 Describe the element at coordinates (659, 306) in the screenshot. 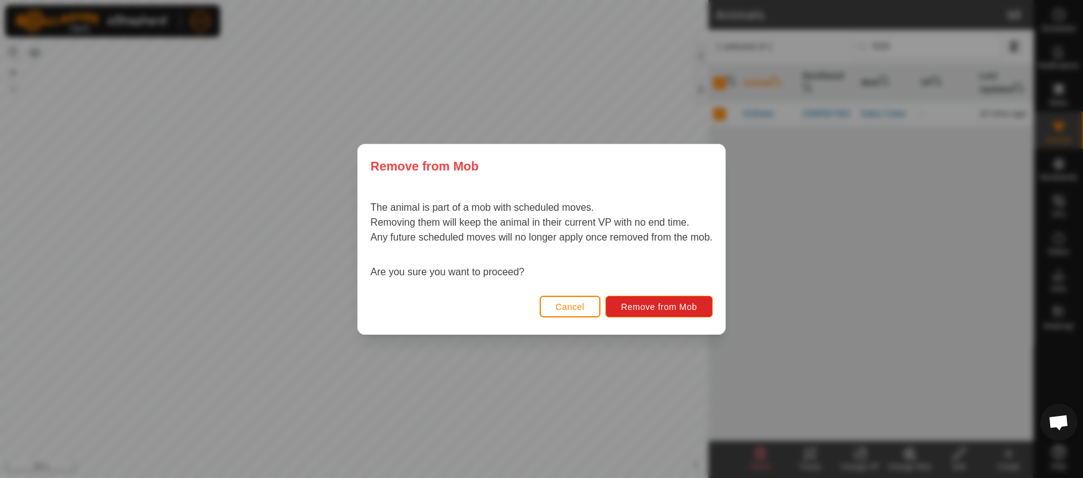

I see `button: Remove from Mob` at that location.